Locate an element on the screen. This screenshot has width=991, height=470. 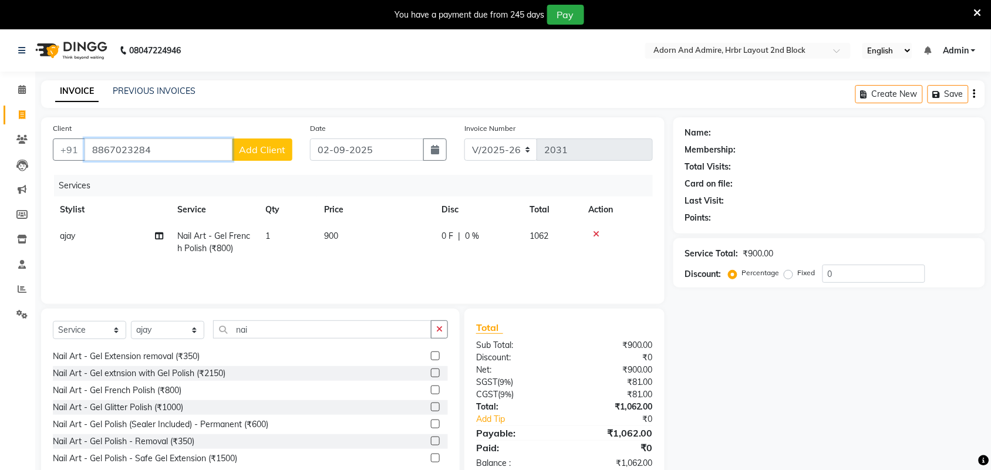
div: Last Visit: is located at coordinates (705, 201).